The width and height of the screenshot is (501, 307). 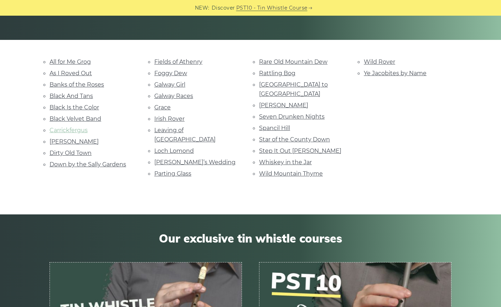 I want to click on a: Foggy Dew, so click(x=171, y=73).